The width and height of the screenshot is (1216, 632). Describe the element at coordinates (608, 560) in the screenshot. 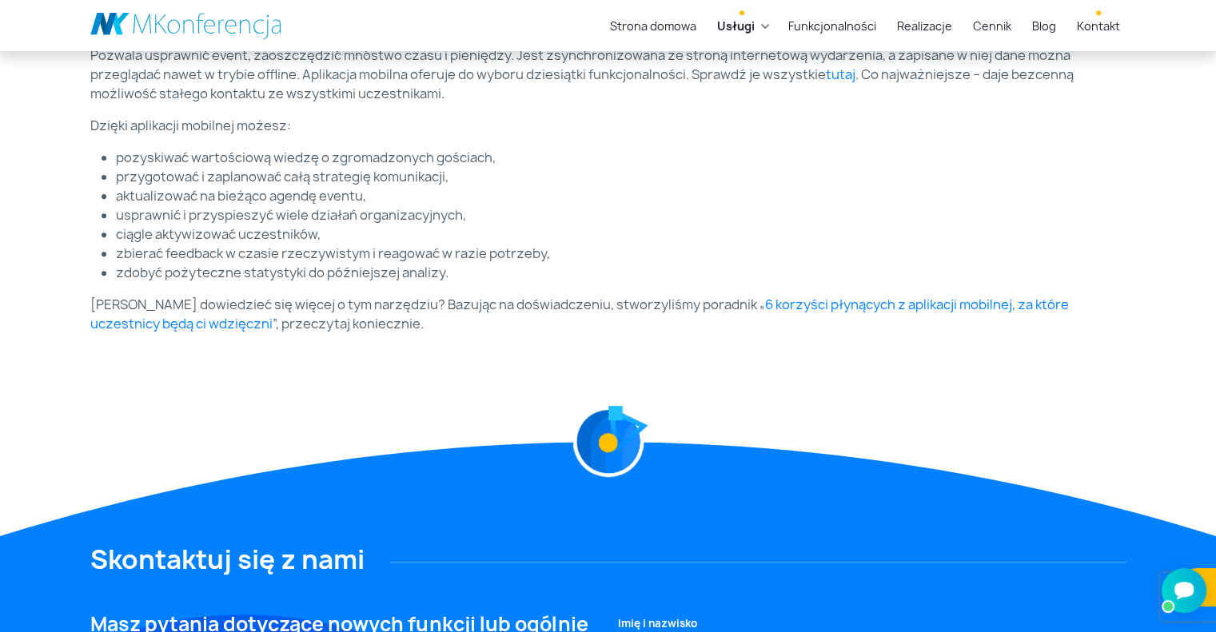

I see `h2: Skontaktuj się z nami` at that location.